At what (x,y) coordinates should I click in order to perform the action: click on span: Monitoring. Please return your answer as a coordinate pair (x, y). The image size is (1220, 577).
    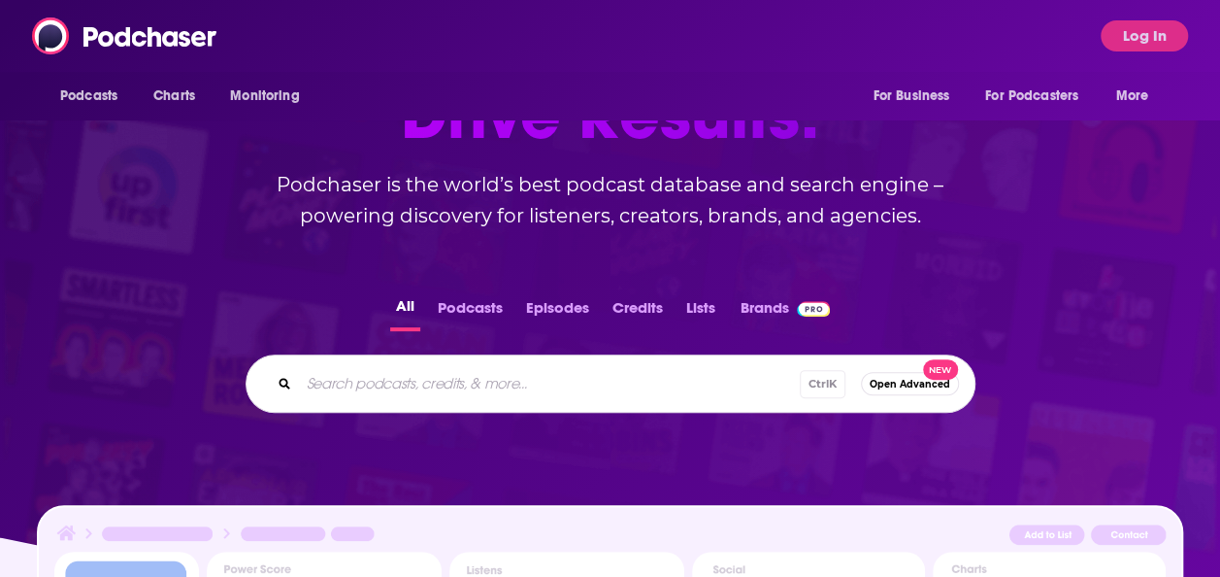
    Looking at the image, I should click on (264, 96).